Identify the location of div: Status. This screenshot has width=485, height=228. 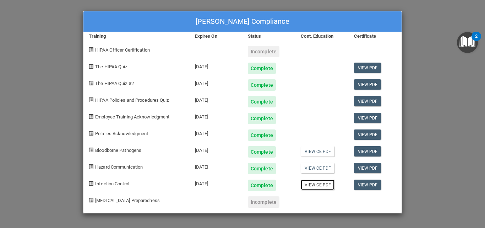
(269, 36).